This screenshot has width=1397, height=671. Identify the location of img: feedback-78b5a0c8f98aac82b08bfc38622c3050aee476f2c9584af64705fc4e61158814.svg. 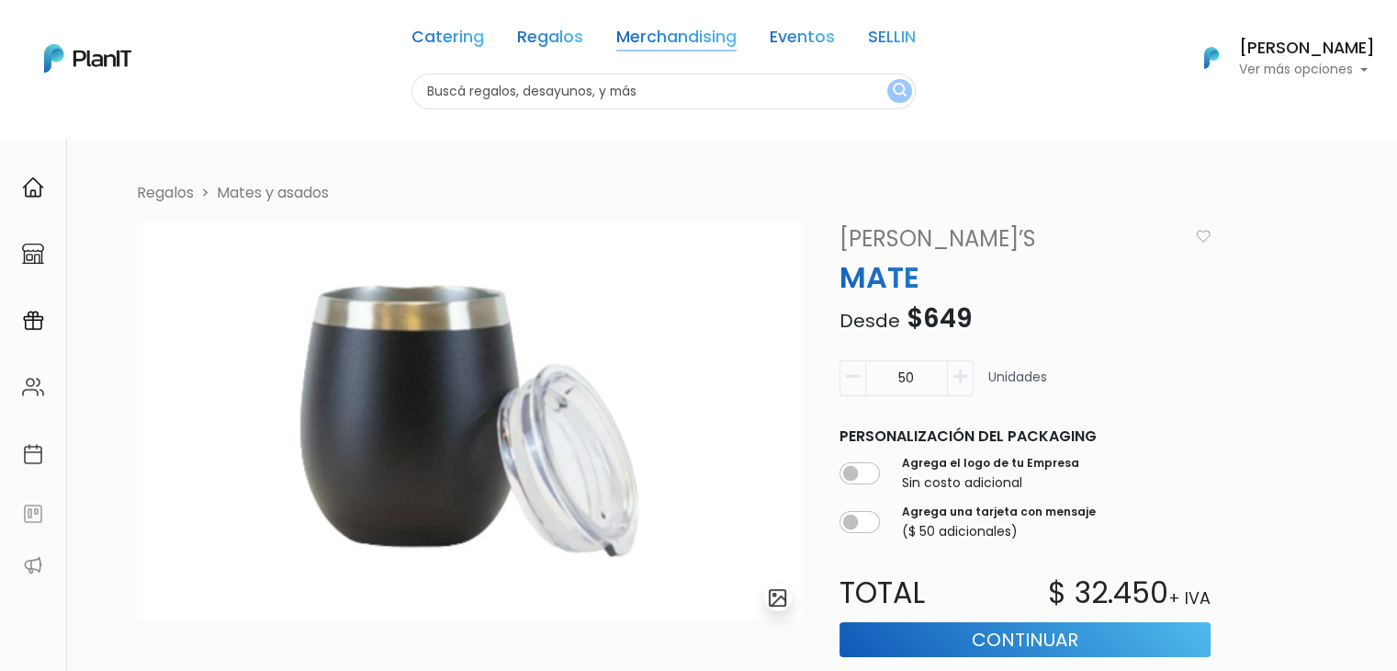
(33, 514).